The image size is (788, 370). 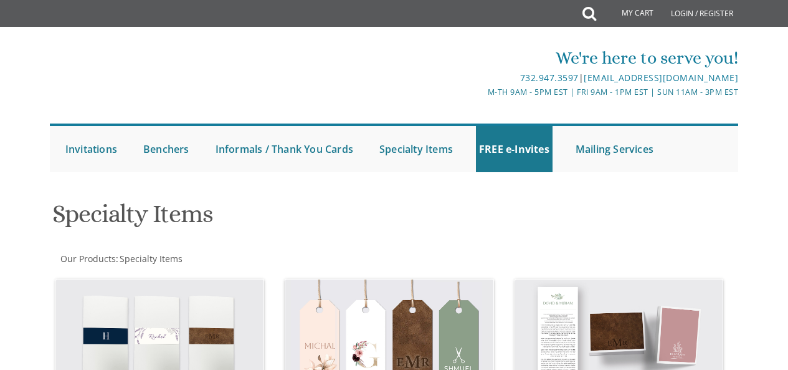 What do you see at coordinates (91, 149) in the screenshot?
I see `a: Invitations` at bounding box center [91, 149].